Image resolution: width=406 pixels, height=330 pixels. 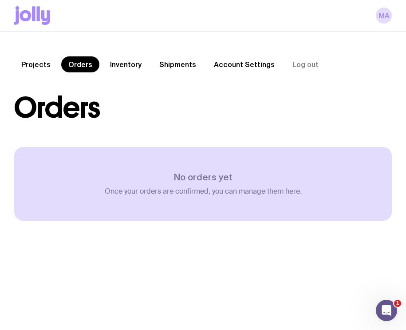 What do you see at coordinates (306, 64) in the screenshot?
I see `button: Log out` at bounding box center [306, 64].